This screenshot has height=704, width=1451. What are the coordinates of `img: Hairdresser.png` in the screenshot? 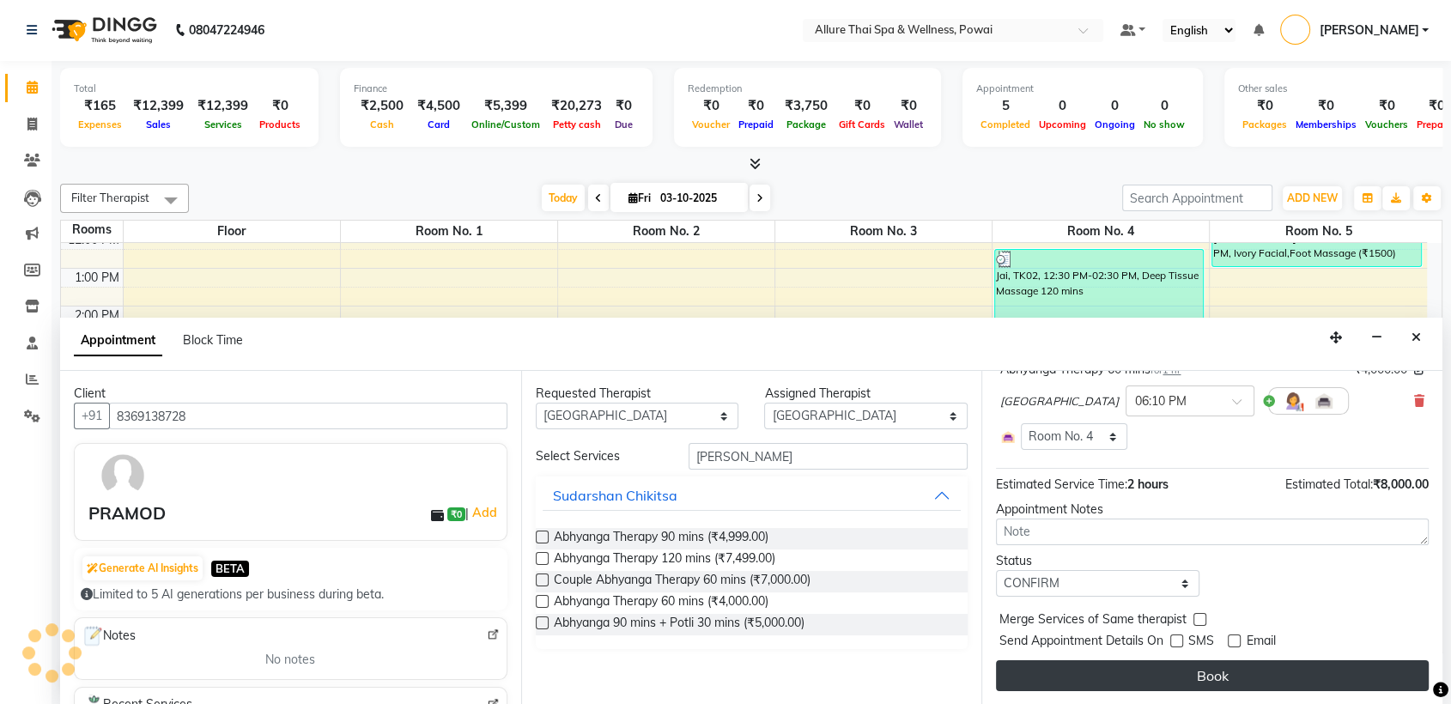 It's located at (1293, 401).